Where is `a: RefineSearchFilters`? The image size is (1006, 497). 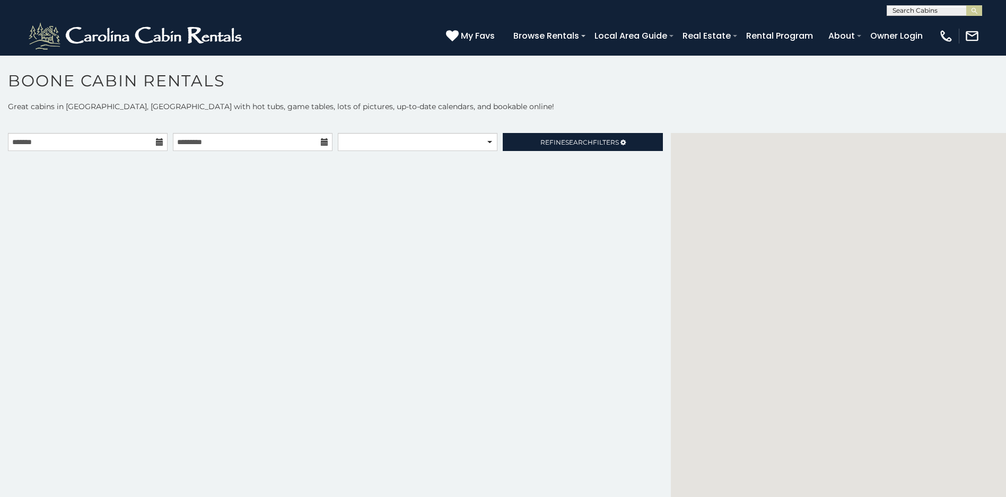
a: RefineSearchFilters is located at coordinates (582, 142).